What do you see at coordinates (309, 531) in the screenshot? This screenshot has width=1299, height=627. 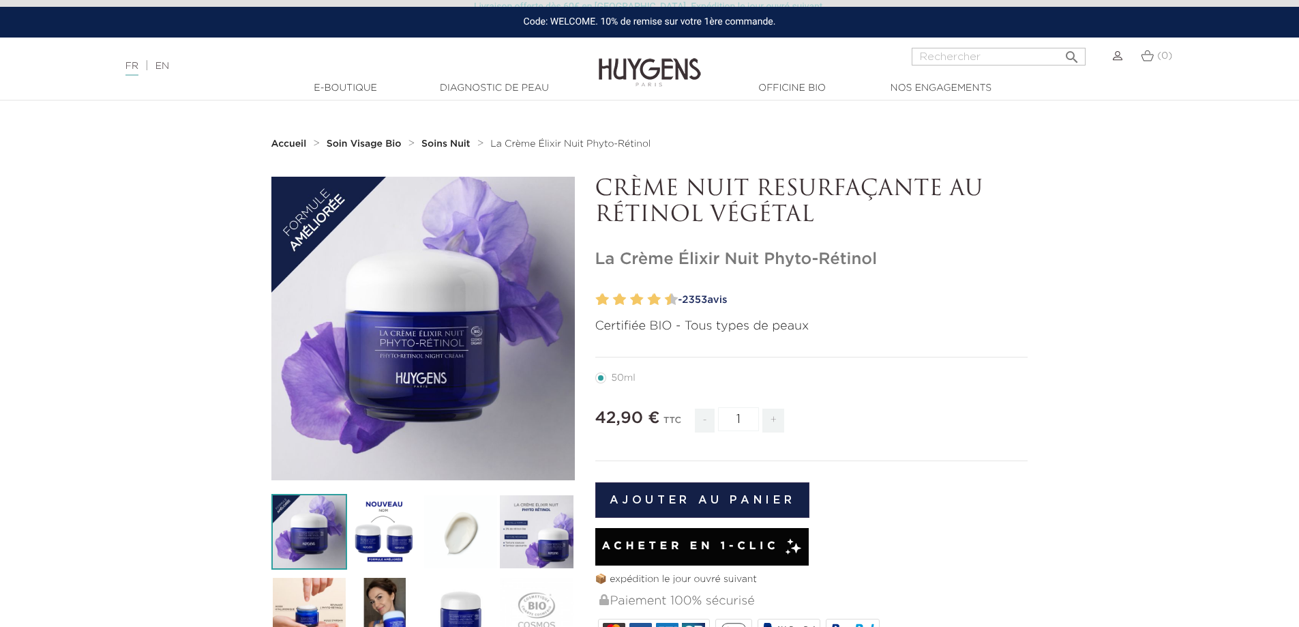 I see `img: La Crème Élixir Nuit Phyto-Rétinol` at bounding box center [309, 531].